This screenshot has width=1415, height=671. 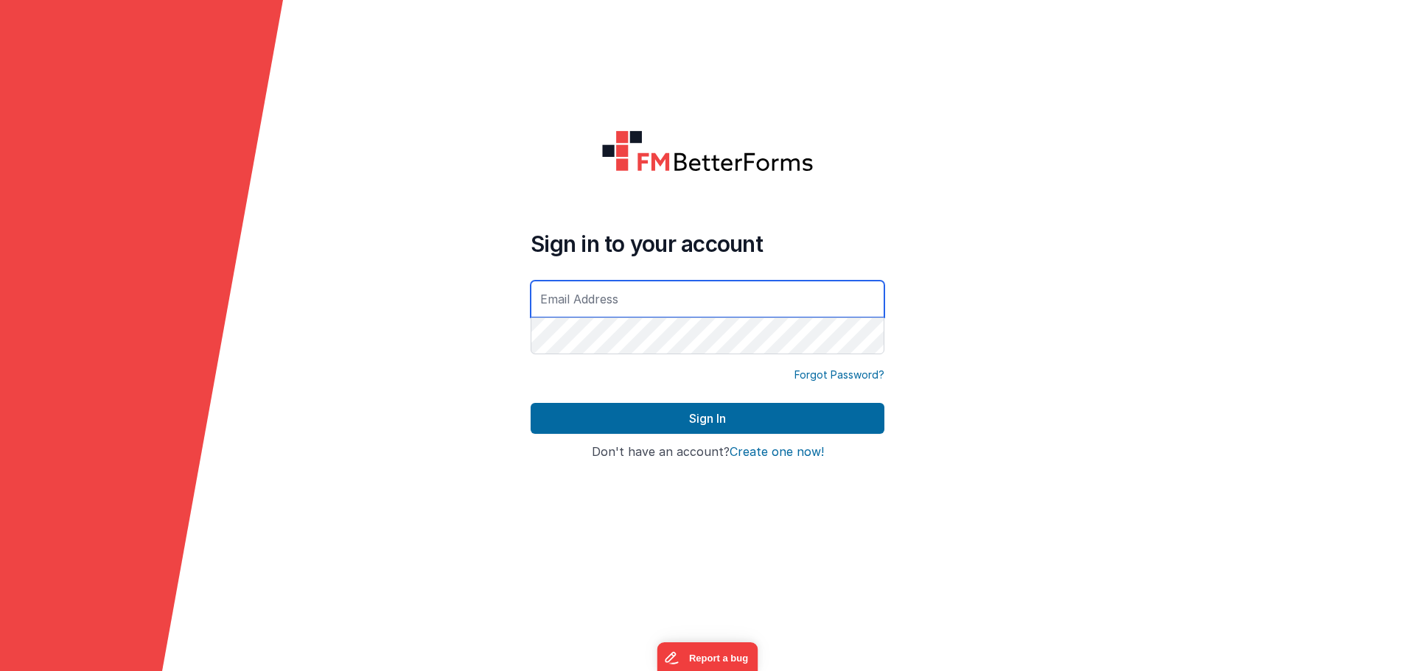 I want to click on button: Sign In, so click(x=708, y=419).